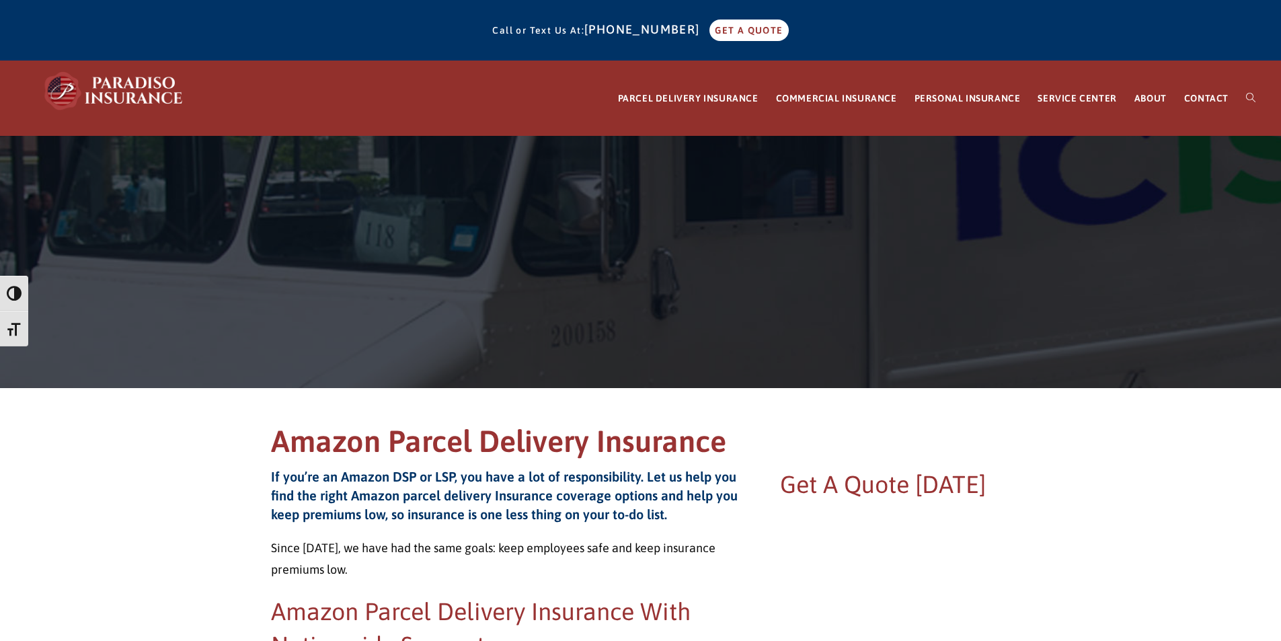 This screenshot has width=1281, height=641. I want to click on span: CONTACT, so click(1206, 98).